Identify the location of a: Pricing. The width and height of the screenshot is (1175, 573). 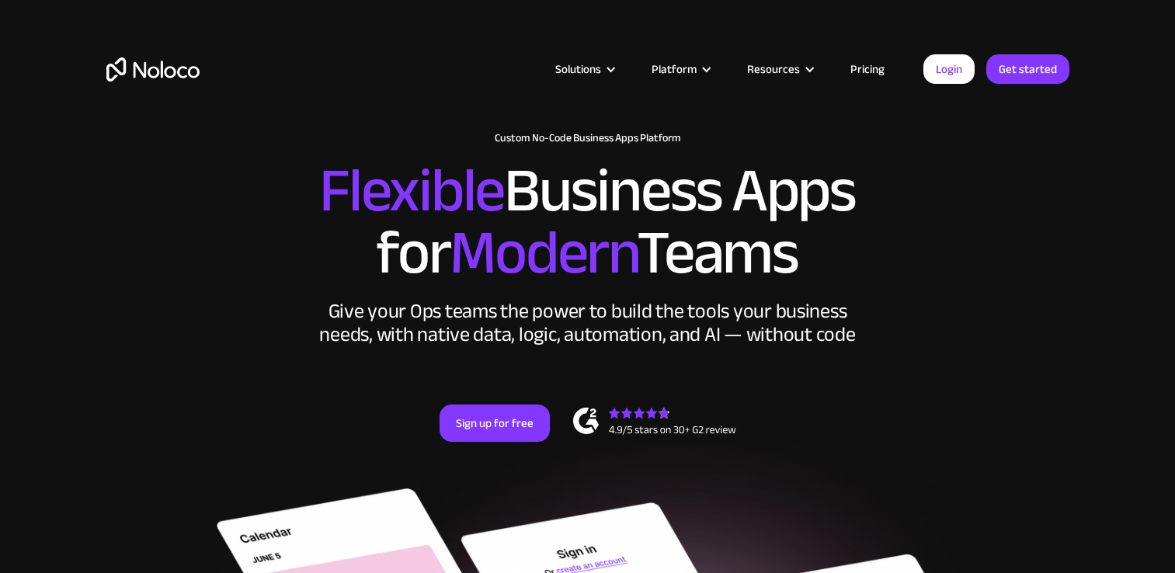
(867, 69).